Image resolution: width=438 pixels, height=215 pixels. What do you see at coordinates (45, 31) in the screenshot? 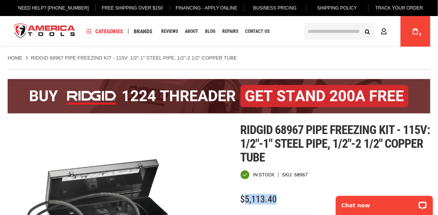
I see `a: store logo` at bounding box center [45, 31].